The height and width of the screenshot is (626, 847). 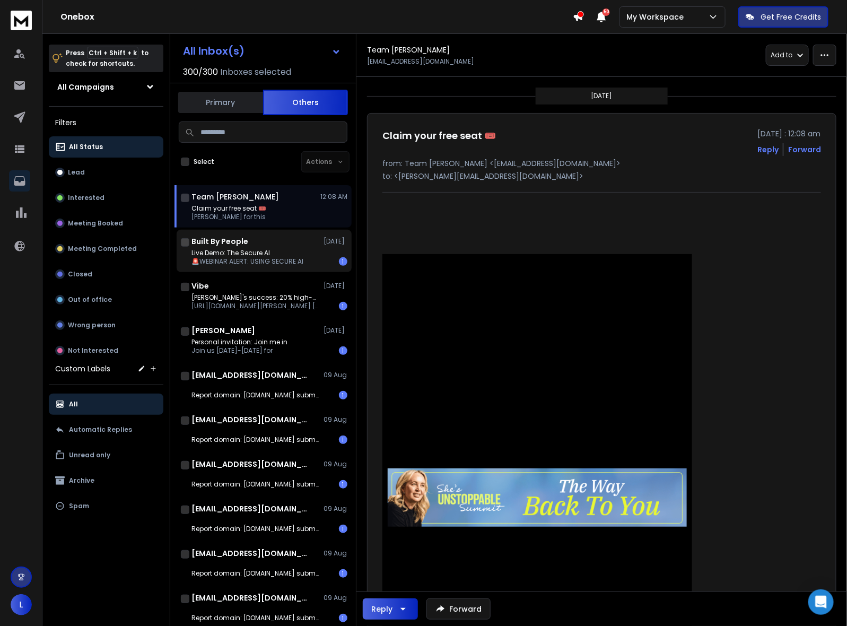 What do you see at coordinates (85, 87) in the screenshot?
I see `h1: All Campaigns` at bounding box center [85, 87].